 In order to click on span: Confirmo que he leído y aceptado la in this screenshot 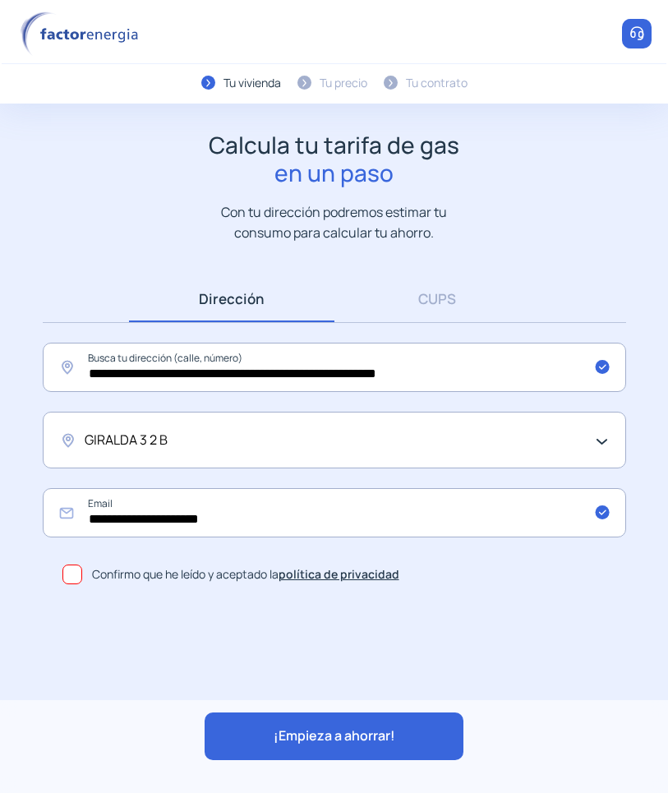, I will do `click(246, 574)`.